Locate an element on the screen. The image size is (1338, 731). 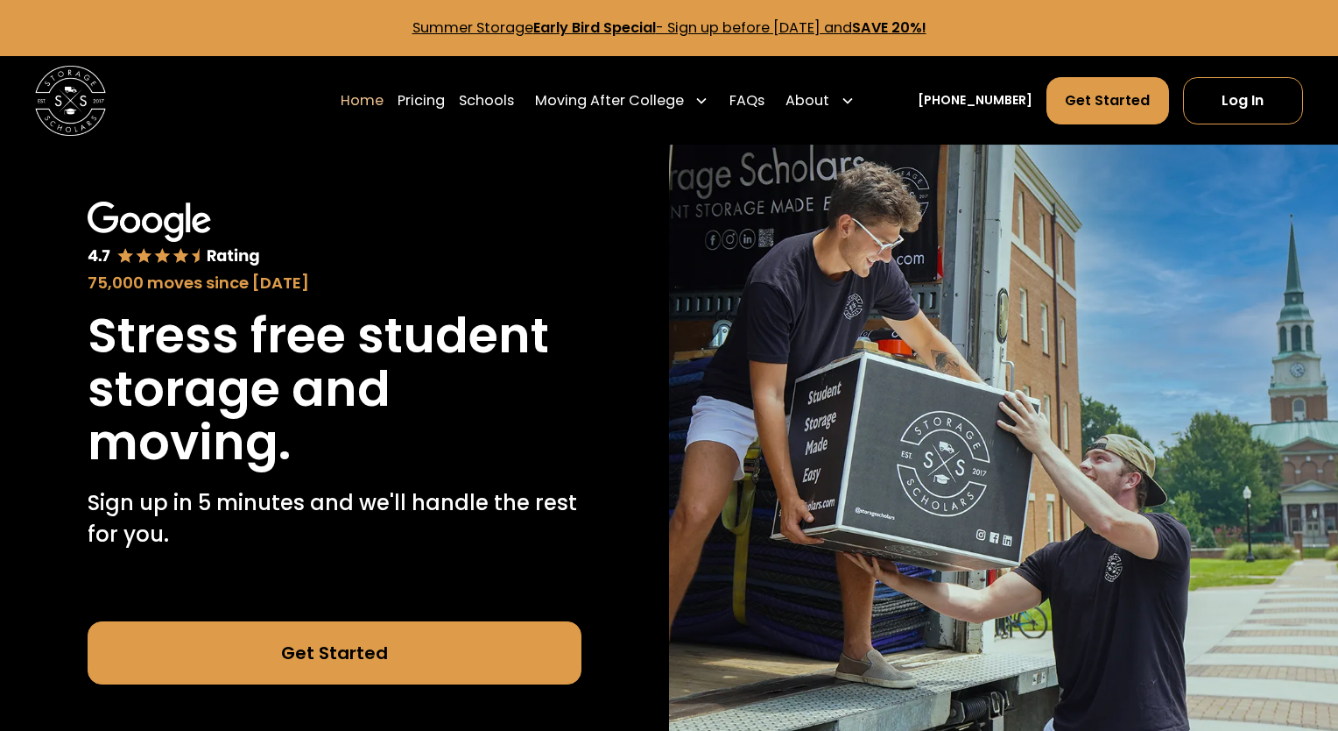
div: Moving After College is located at coordinates (610, 101).